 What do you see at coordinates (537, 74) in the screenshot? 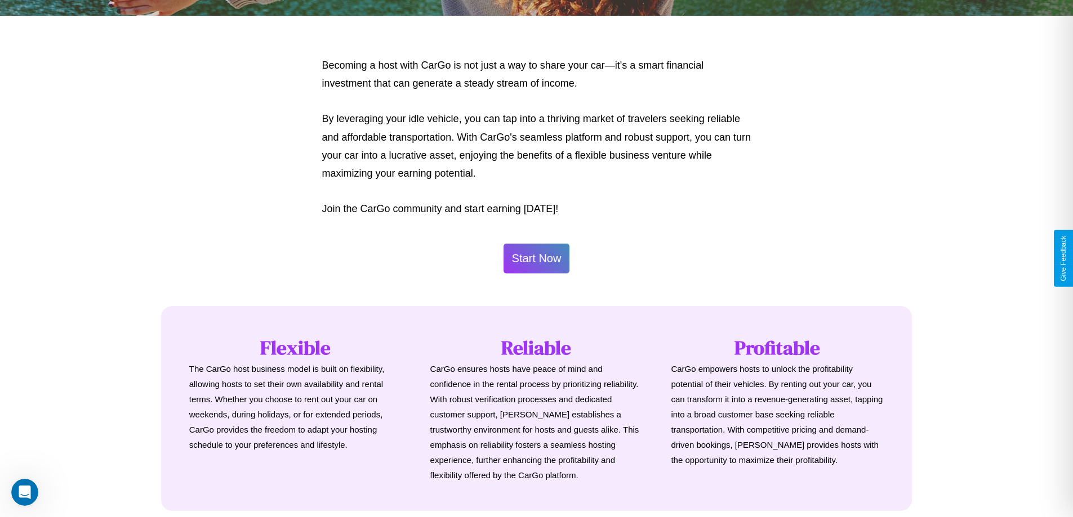
I see `p: Becoming a host with CarGo is not just a way to share your car—it's a smart financial investment ...` at bounding box center [537, 74].